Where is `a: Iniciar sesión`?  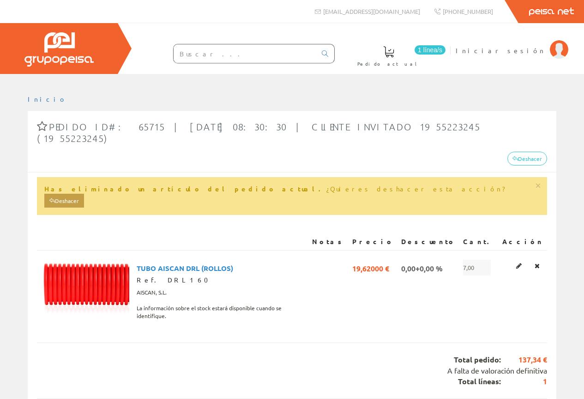 a: Iniciar sesión is located at coordinates (512, 42).